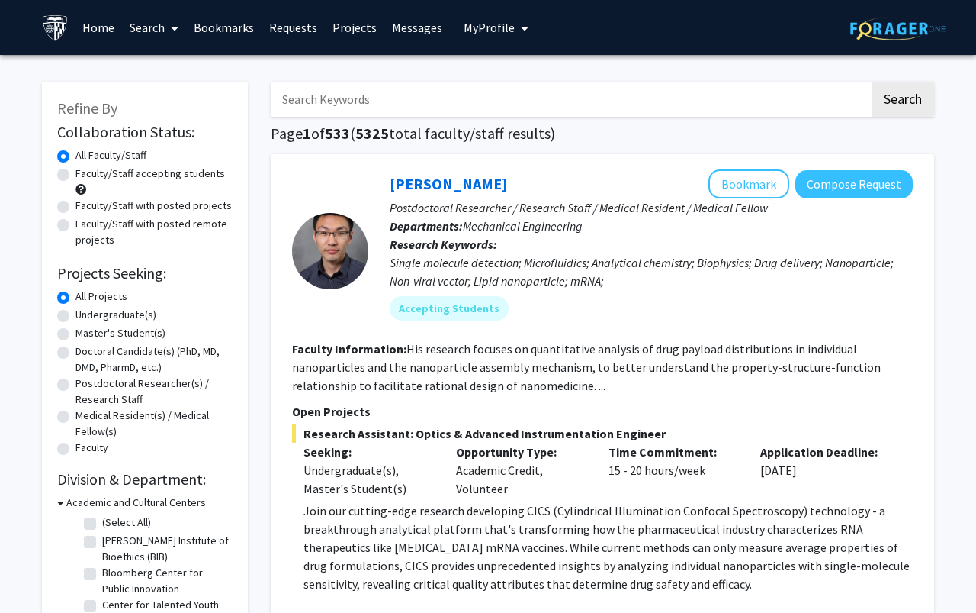  I want to click on label: Bloomberg Center for Public Innovation, so click(166, 581).